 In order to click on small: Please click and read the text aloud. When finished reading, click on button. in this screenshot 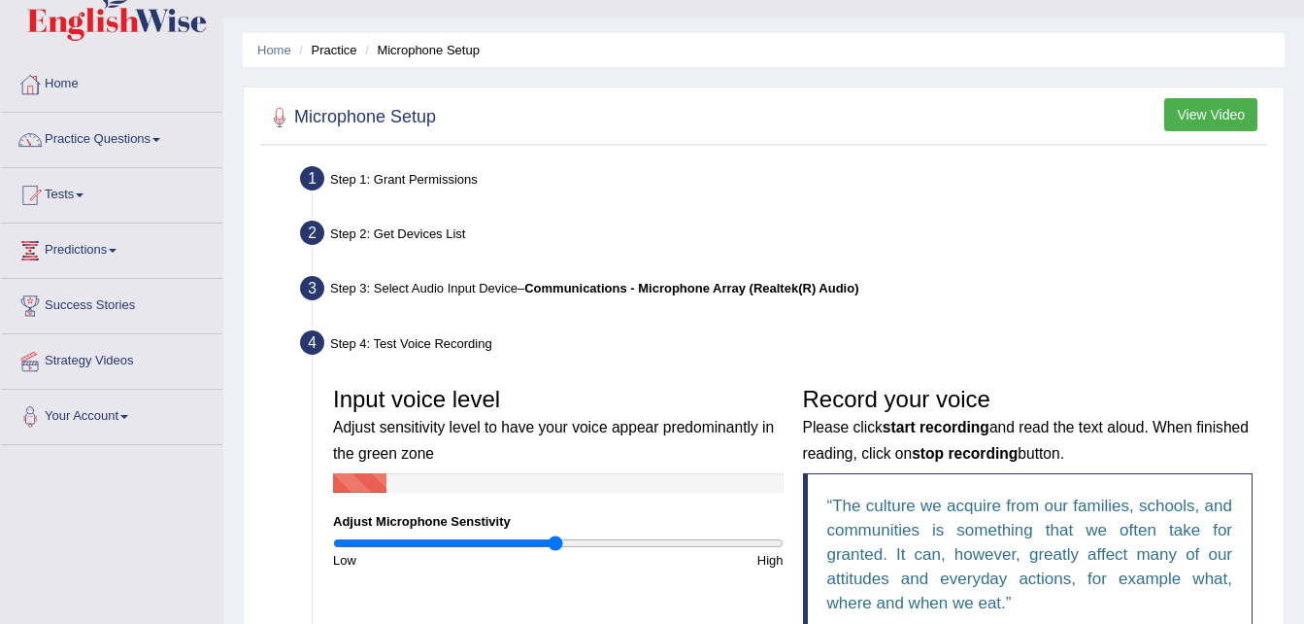, I will do `click(1026, 439)`.